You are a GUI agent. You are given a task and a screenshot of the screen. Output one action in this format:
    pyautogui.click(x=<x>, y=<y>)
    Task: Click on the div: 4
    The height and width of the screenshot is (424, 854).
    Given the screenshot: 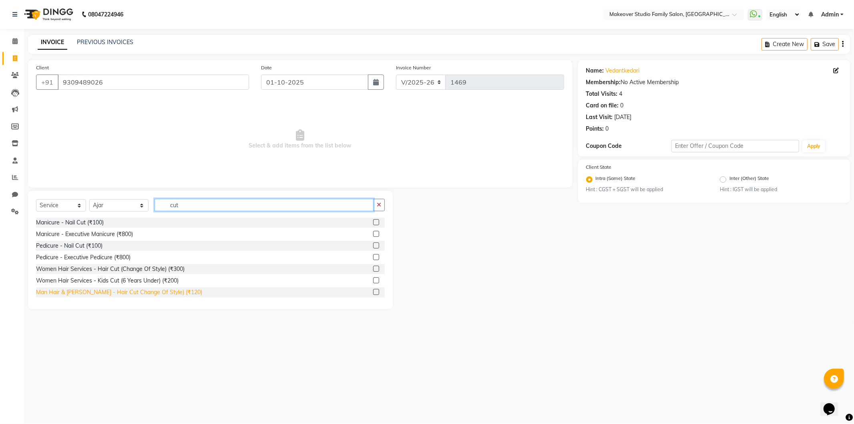 What is the action you would take?
    pyautogui.click(x=621, y=94)
    